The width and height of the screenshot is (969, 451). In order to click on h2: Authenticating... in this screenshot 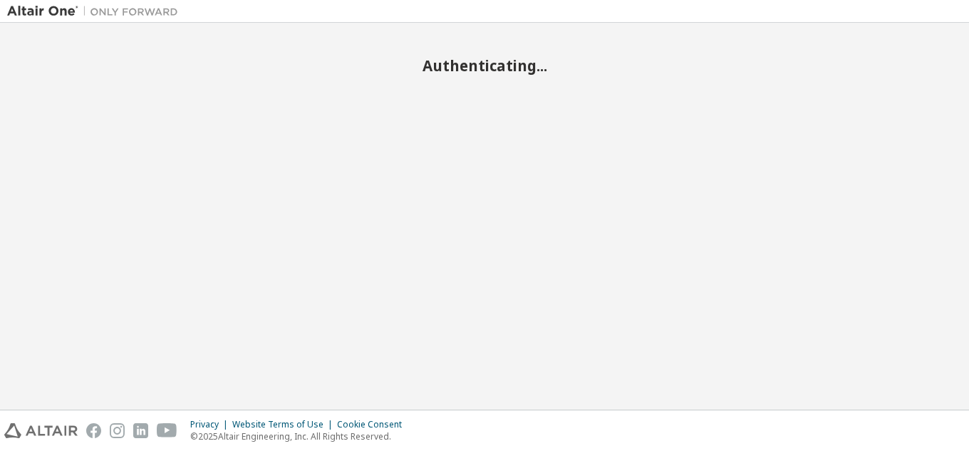, I will do `click(484, 66)`.